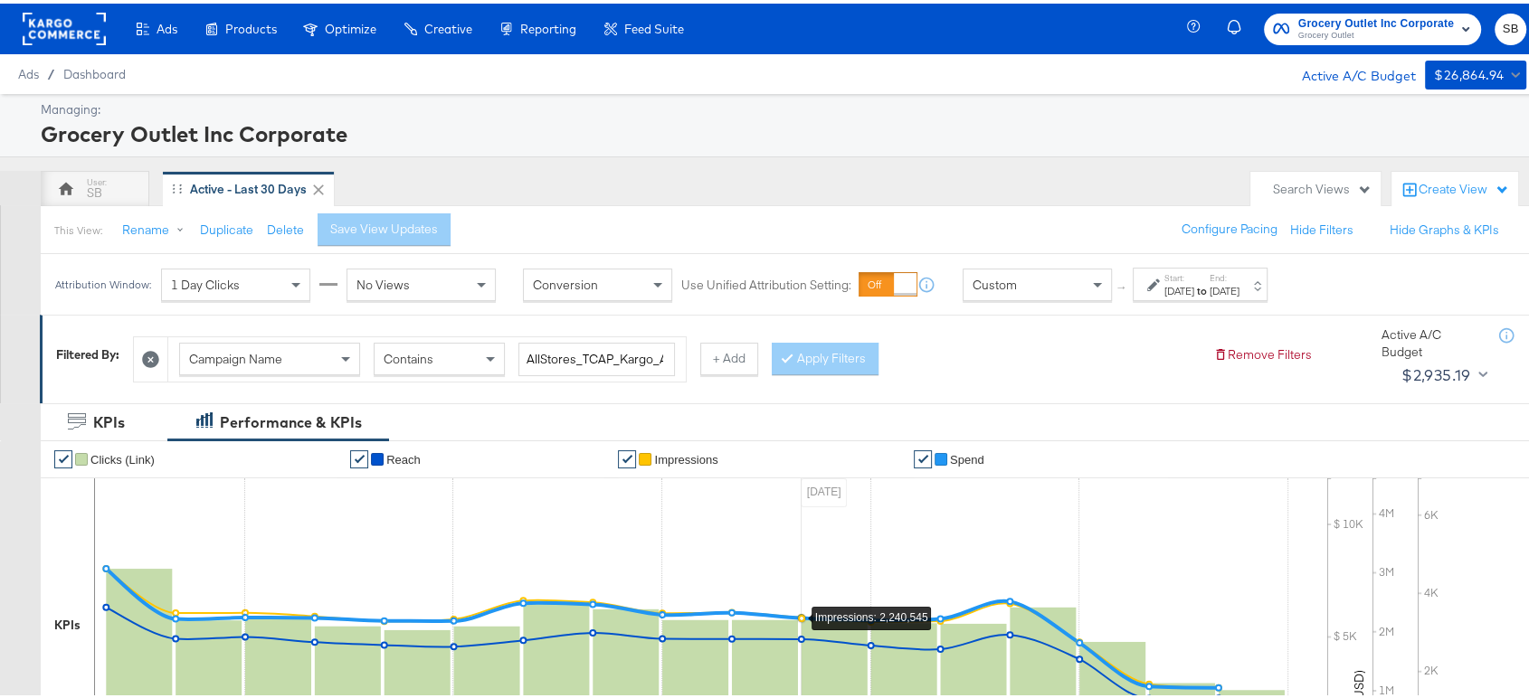  Describe the element at coordinates (1436, 372) in the screenshot. I see `div: $2,935.19` at that location.